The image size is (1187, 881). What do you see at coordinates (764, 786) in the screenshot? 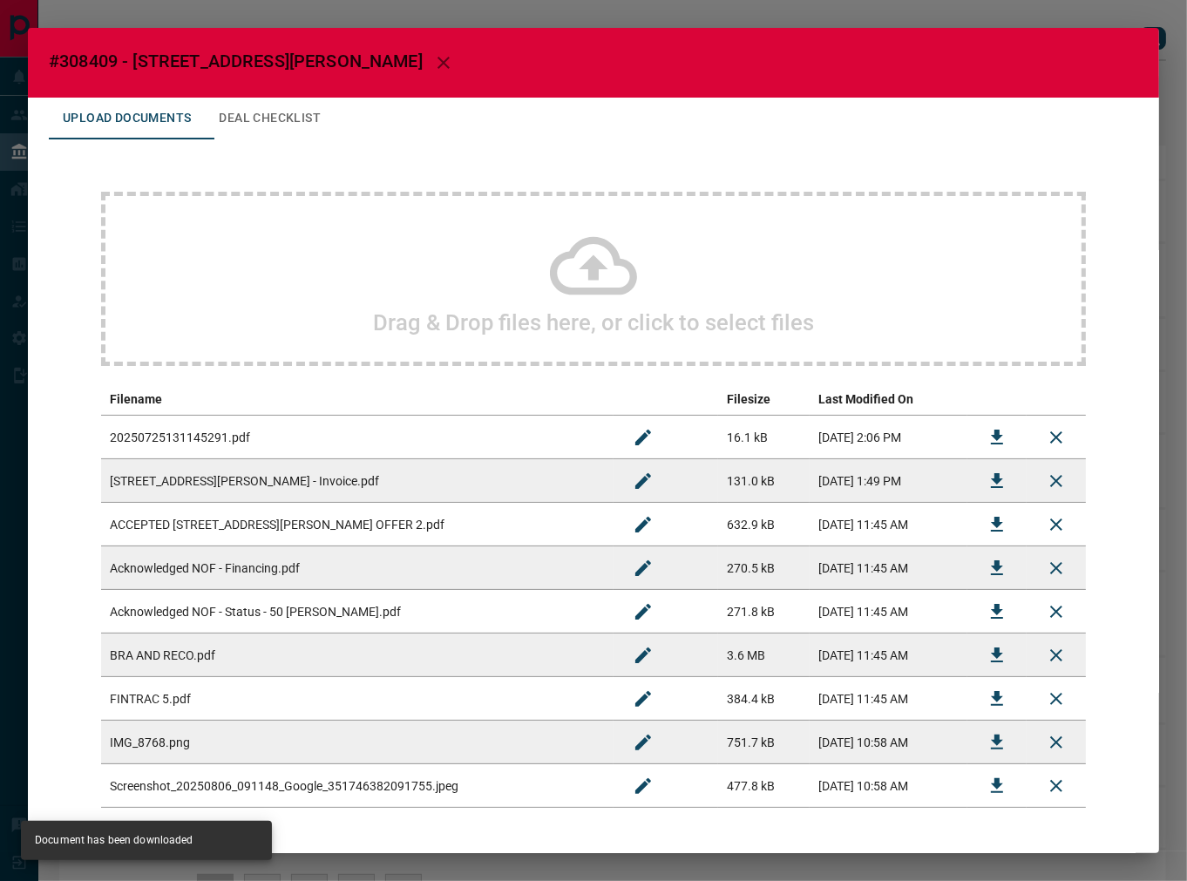
I see `td: 477.8 kB` at bounding box center [764, 786].